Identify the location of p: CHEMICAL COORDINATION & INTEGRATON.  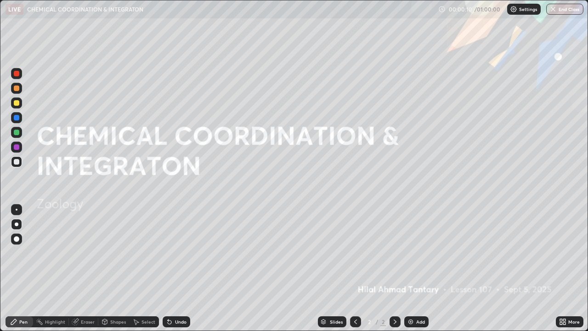
(85, 9).